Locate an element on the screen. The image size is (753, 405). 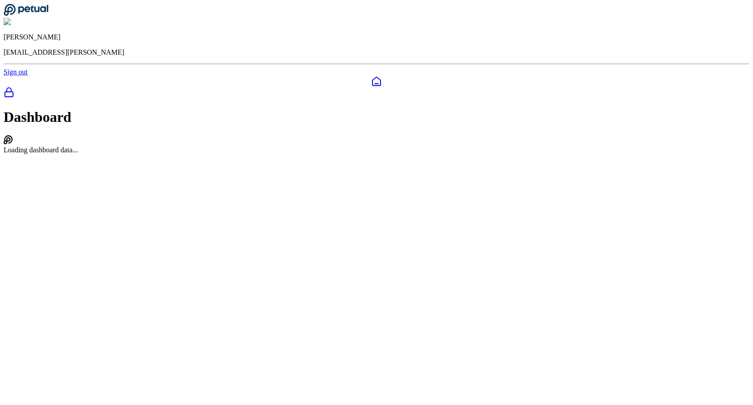
div: Loading dashboard data... is located at coordinates (377, 150).